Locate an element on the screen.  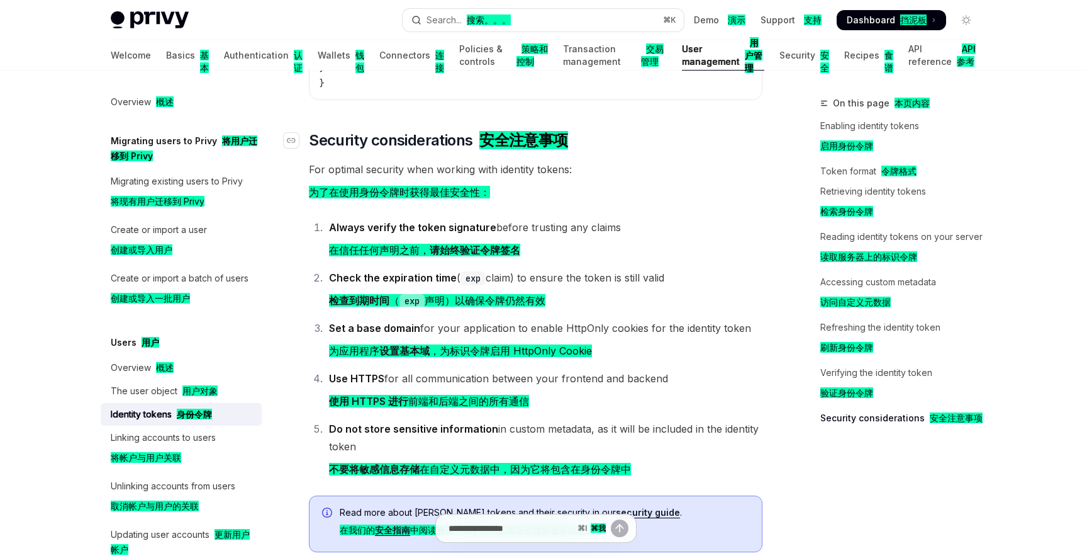
div: Search... is located at coordinates (469, 20).